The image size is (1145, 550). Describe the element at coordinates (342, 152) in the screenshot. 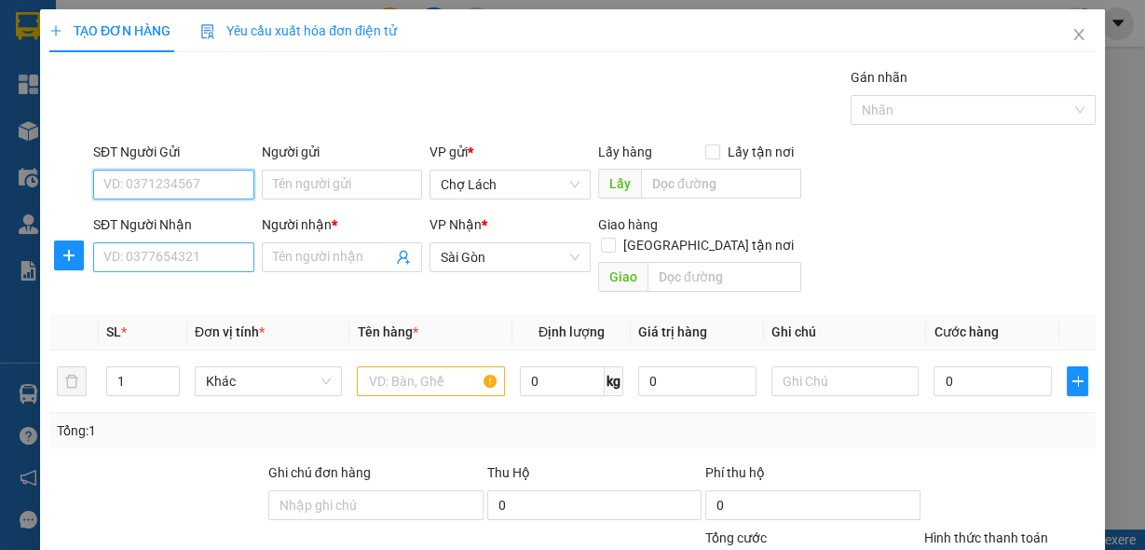

I see `div: Người gửi` at that location.